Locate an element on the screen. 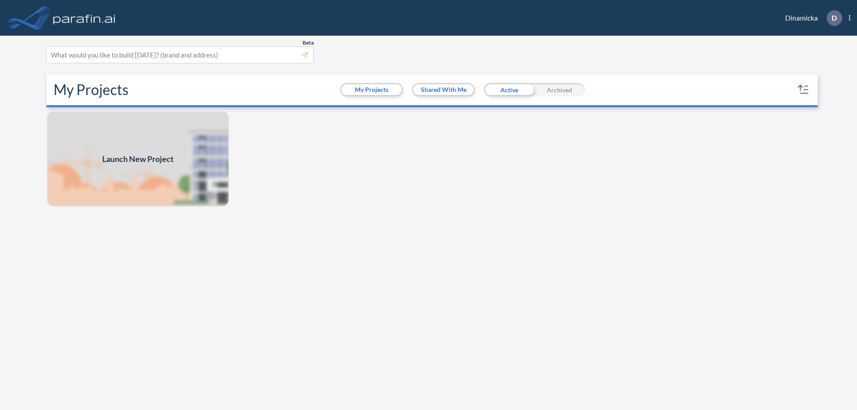  div: Archived is located at coordinates (559, 90).